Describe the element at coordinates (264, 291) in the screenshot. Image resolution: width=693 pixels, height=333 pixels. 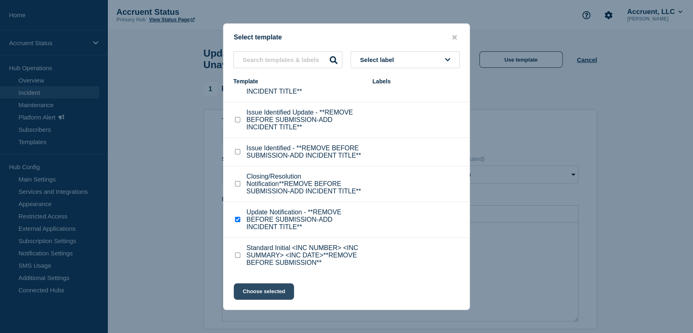
I see `button: Choose selected` at that location.